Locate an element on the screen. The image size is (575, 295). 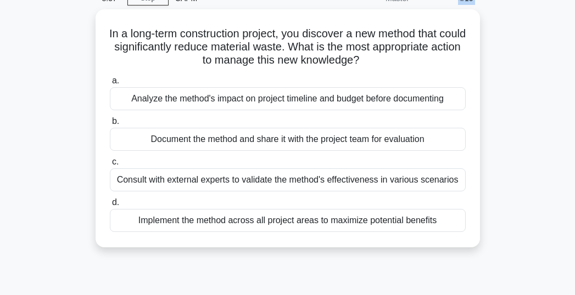
div: Implement the method across all project areas to maximize potential benefits is located at coordinates (288, 221).